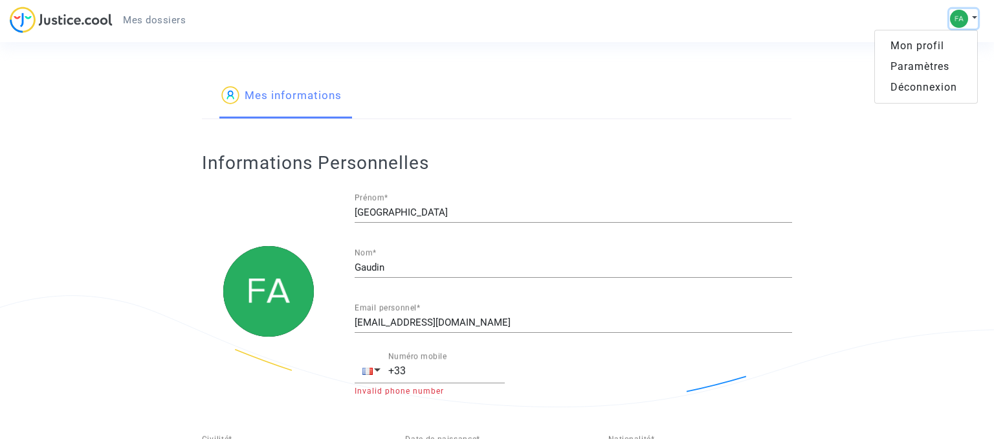 This screenshot has width=994, height=439. I want to click on span: Mes dossiers, so click(154, 20).